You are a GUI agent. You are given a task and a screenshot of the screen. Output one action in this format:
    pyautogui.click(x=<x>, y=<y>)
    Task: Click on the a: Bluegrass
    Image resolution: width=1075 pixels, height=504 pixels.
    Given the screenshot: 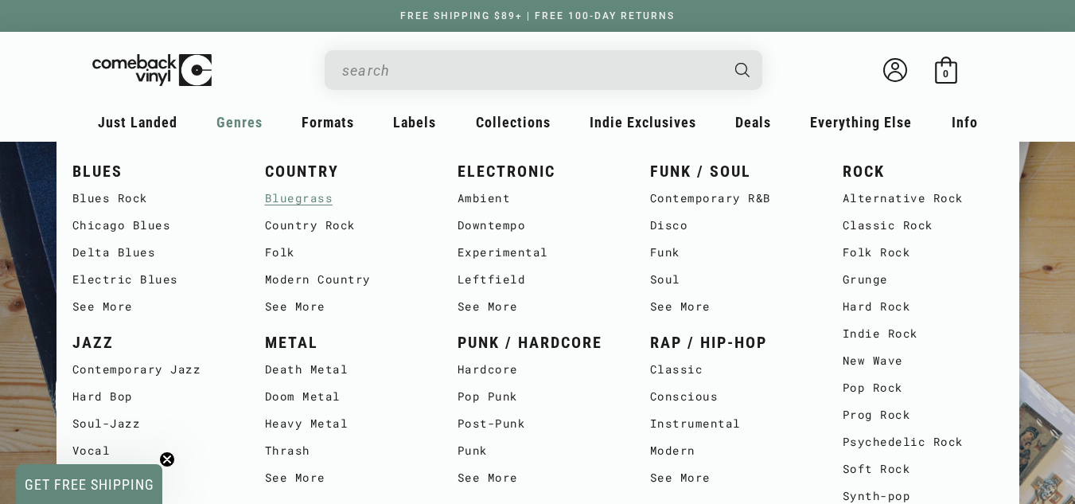 What is the action you would take?
    pyautogui.click(x=345, y=198)
    